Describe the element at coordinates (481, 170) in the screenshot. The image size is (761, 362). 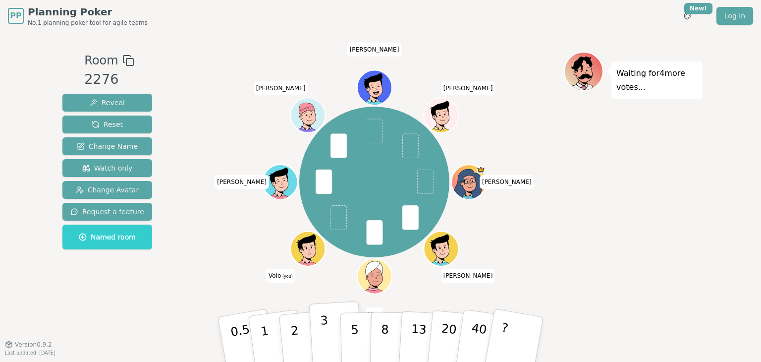
I see `span: Nicole is the host` at that location.